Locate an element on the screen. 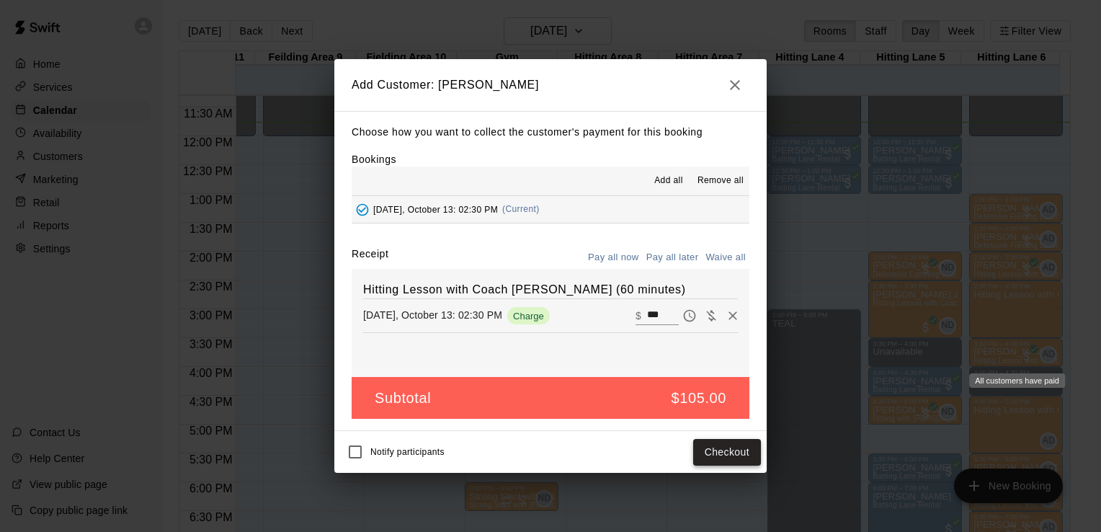 This screenshot has height=532, width=1101. span: Waive payment is located at coordinates (711, 314).